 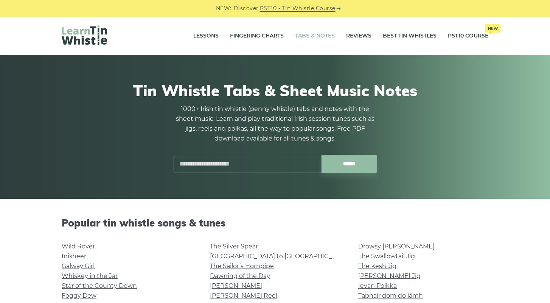 I want to click on h1: Tin Whistle Tabs & Sheet Music Notes, so click(x=275, y=90).